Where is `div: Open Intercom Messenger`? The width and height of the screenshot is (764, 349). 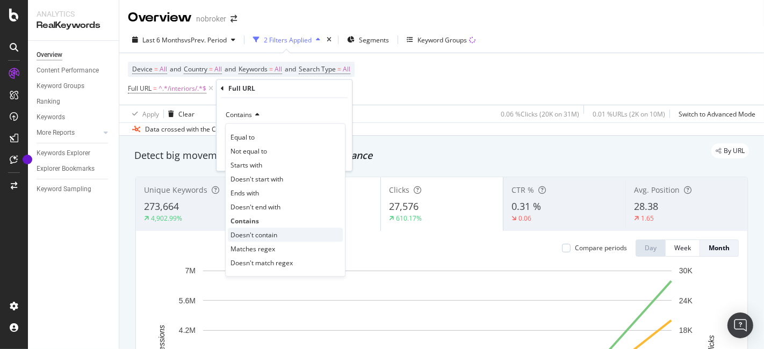 div: Open Intercom Messenger is located at coordinates (741, 326).